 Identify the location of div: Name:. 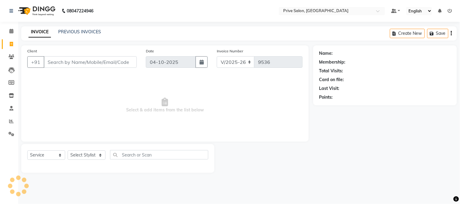
(326, 53).